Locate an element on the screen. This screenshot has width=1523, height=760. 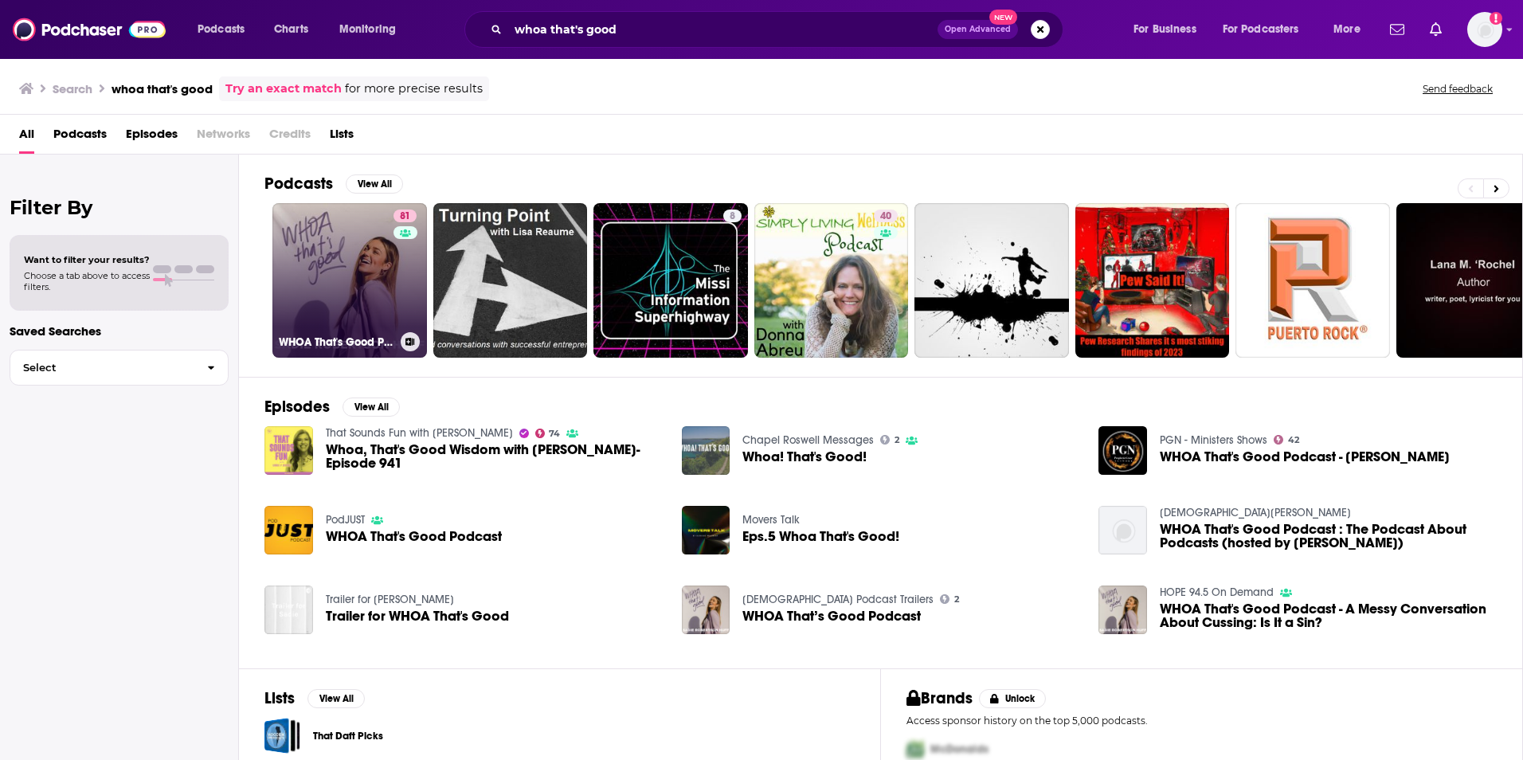
span: That Daft Picks is located at coordinates (282, 735).